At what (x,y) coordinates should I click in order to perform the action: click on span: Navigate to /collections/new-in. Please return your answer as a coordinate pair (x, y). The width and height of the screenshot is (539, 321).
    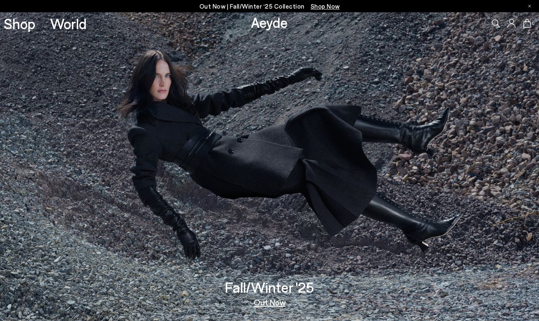
    Looking at the image, I should click on (325, 6).